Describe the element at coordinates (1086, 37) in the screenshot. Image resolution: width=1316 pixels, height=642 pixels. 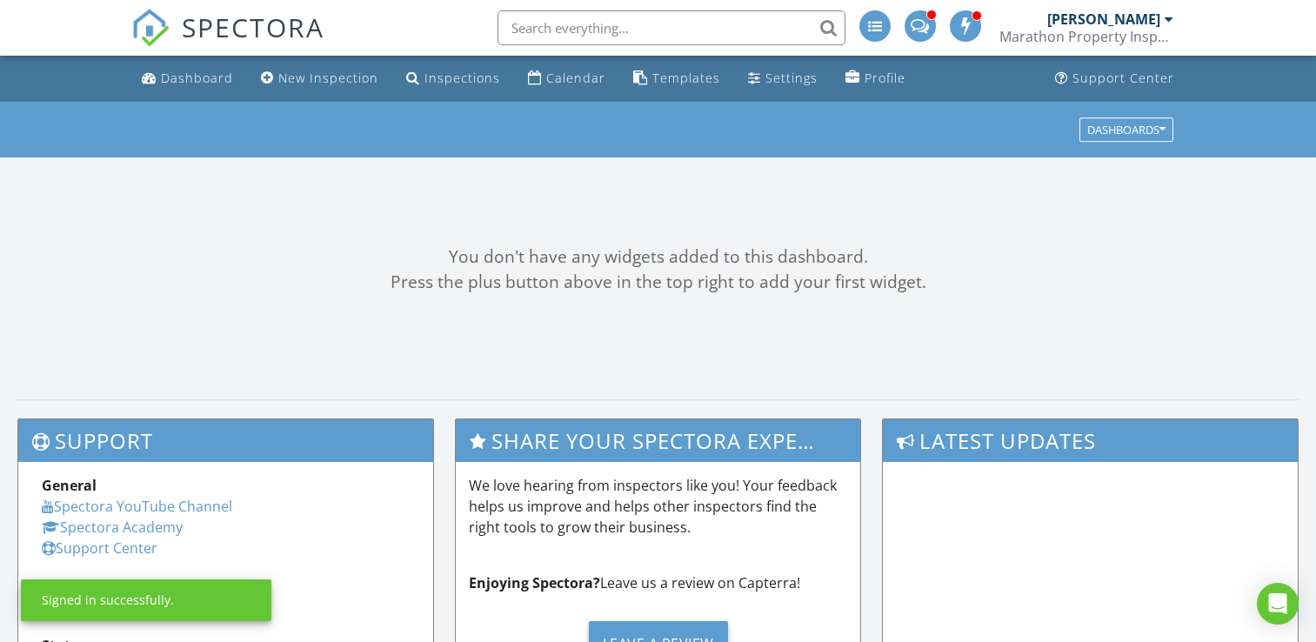
I see `div: Marathon Property Inspectors` at that location.